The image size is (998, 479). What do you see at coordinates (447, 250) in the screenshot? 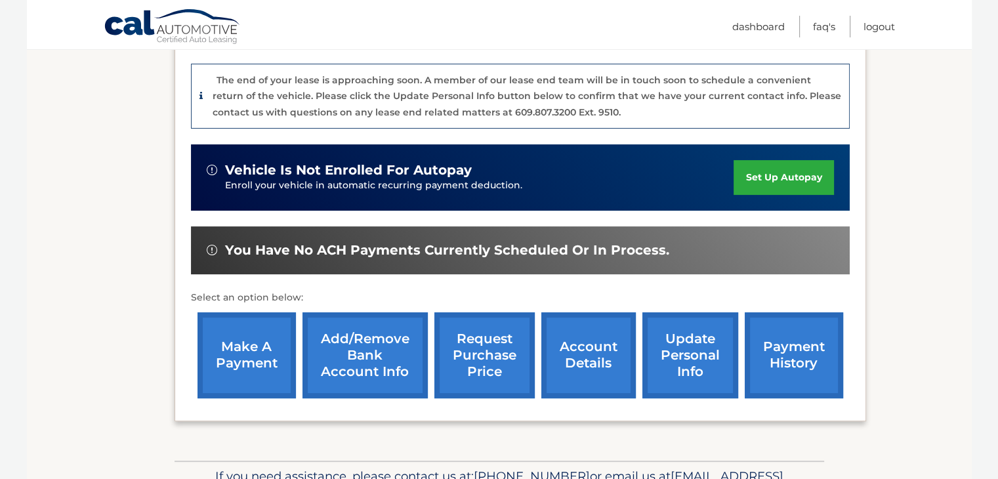
I see `span: You have no ACH payments currently scheduled or in process.` at bounding box center [447, 250].